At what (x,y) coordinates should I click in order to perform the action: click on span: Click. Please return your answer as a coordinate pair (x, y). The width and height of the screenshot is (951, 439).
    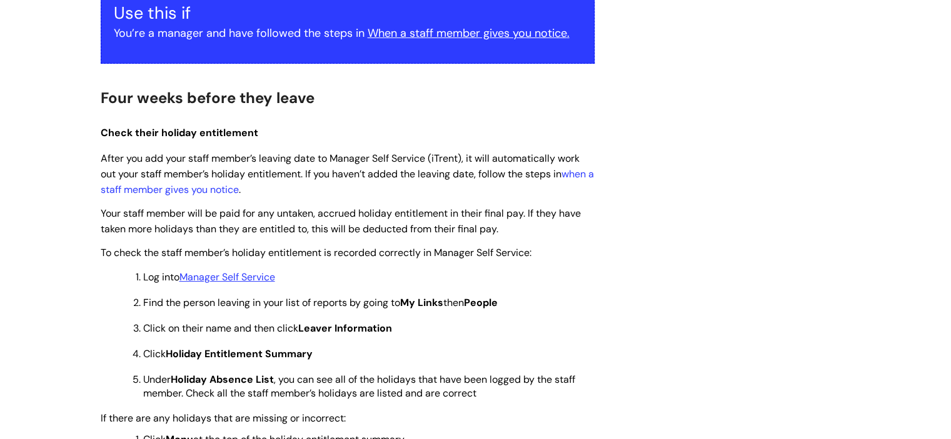
    Looking at the image, I should click on (228, 354).